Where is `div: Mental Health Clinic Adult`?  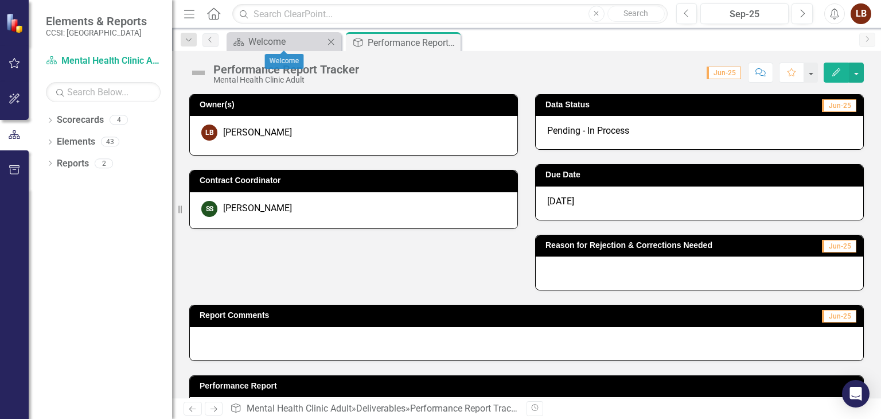
div: Mental Health Clinic Adult is located at coordinates (286, 80).